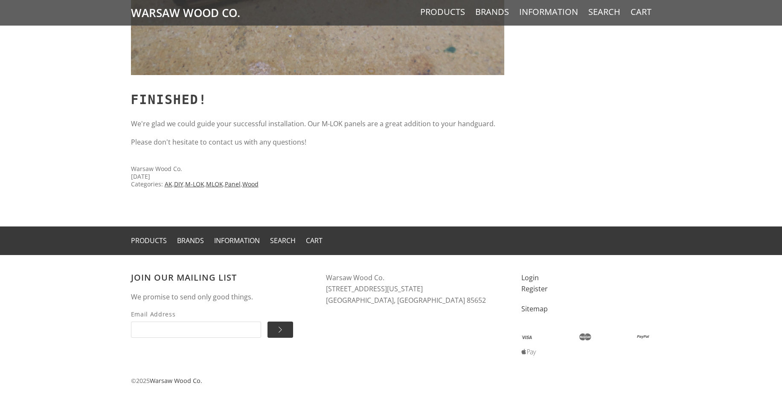 The image size is (782, 409). Describe the element at coordinates (317, 169) in the screenshot. I see `div: Warsaw Wood Co.` at that location.